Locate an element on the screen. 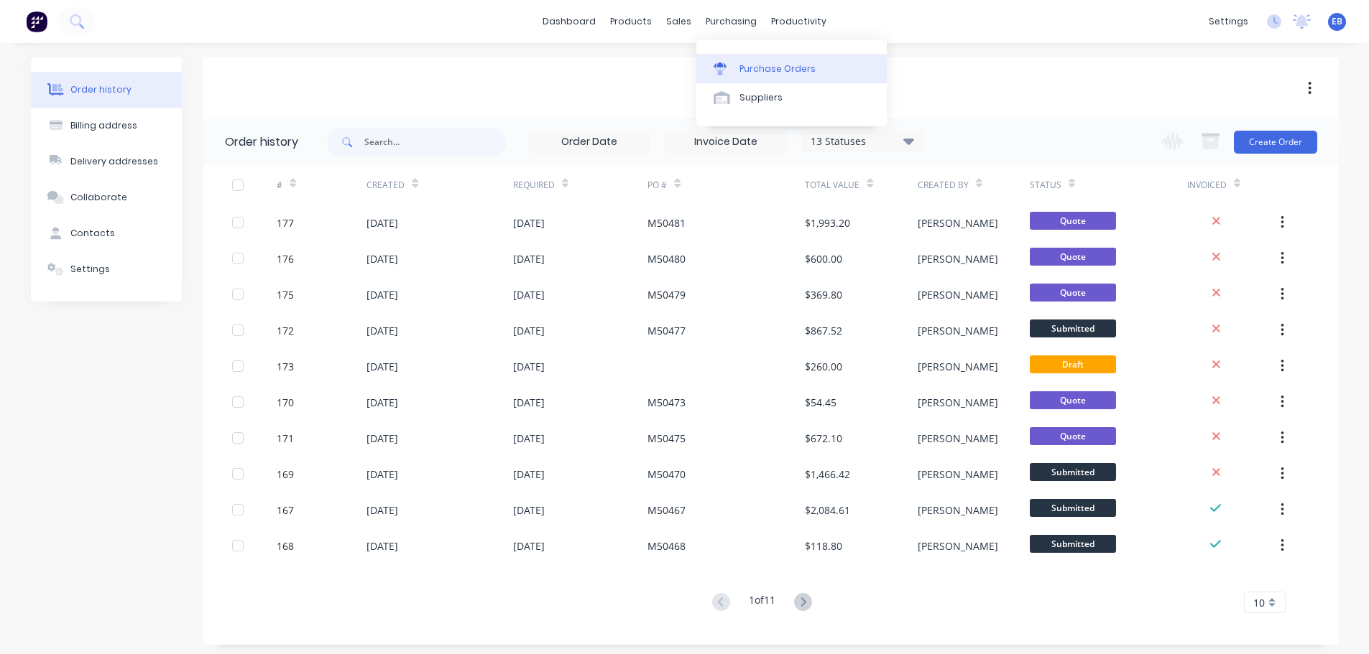 This screenshot has width=1369, height=654. span: EB is located at coordinates (1336, 22).